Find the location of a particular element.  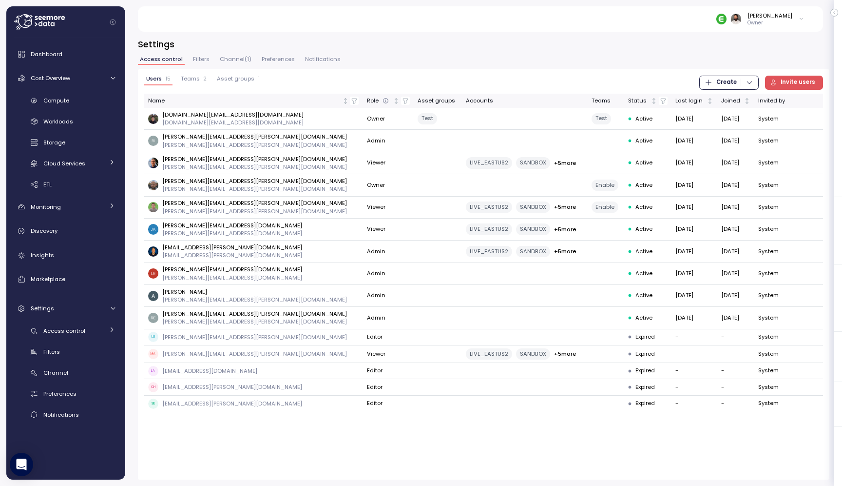

span: Invite users is located at coordinates (798, 82).